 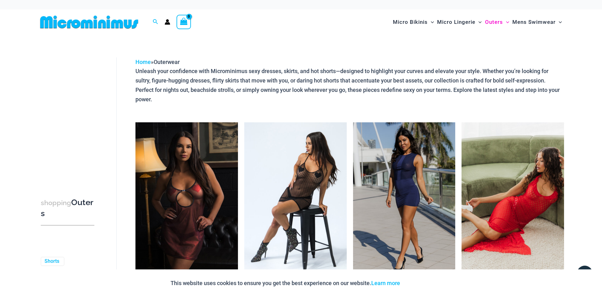 I want to click on span: Mens Swimwear, so click(x=534, y=22).